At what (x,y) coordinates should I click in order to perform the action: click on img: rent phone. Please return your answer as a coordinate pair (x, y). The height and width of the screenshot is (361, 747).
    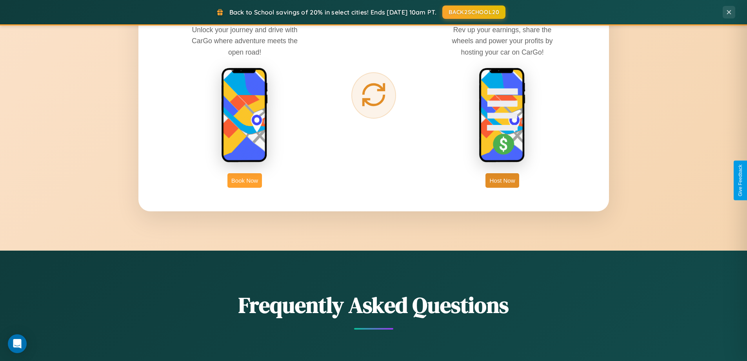
    Looking at the image, I should click on (245, 115).